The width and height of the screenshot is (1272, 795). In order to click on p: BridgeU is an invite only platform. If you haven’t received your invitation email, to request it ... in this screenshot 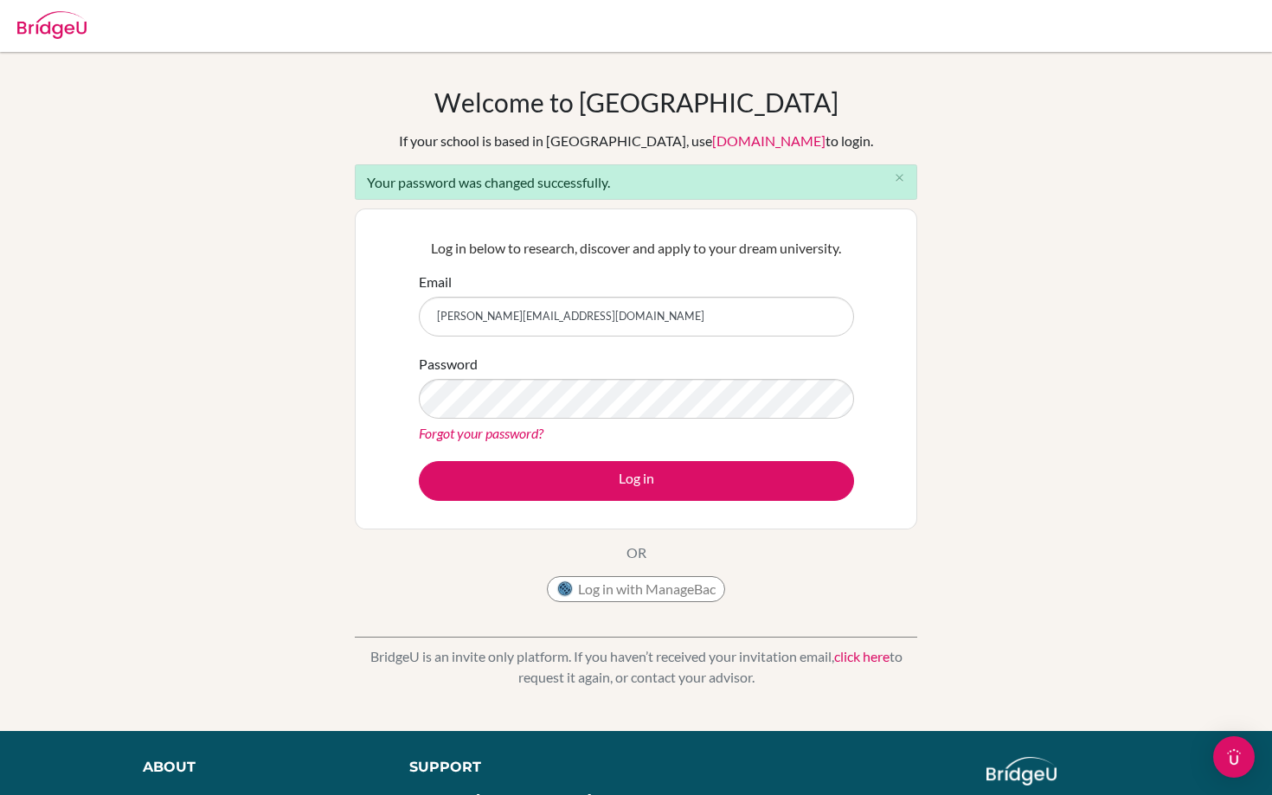, I will do `click(636, 667)`.